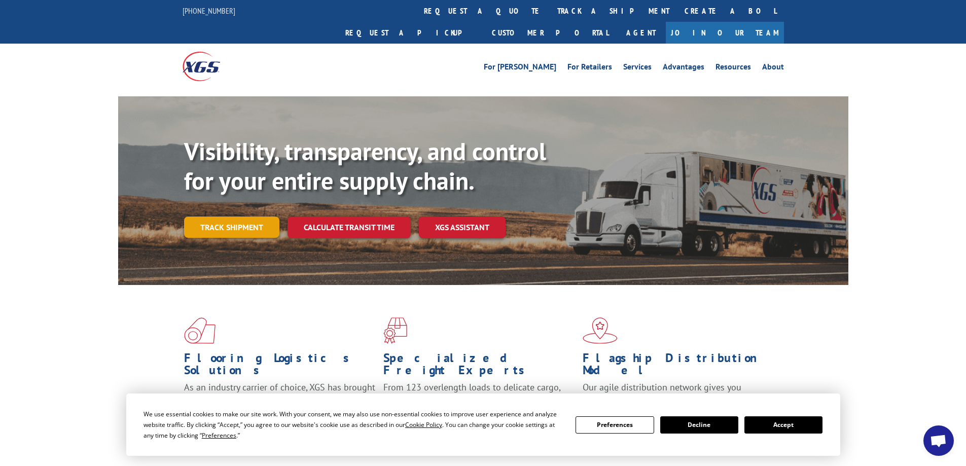 The width and height of the screenshot is (966, 466). Describe the element at coordinates (395, 331) in the screenshot. I see `img: xgs-icon-focused-on-flooring-red` at that location.